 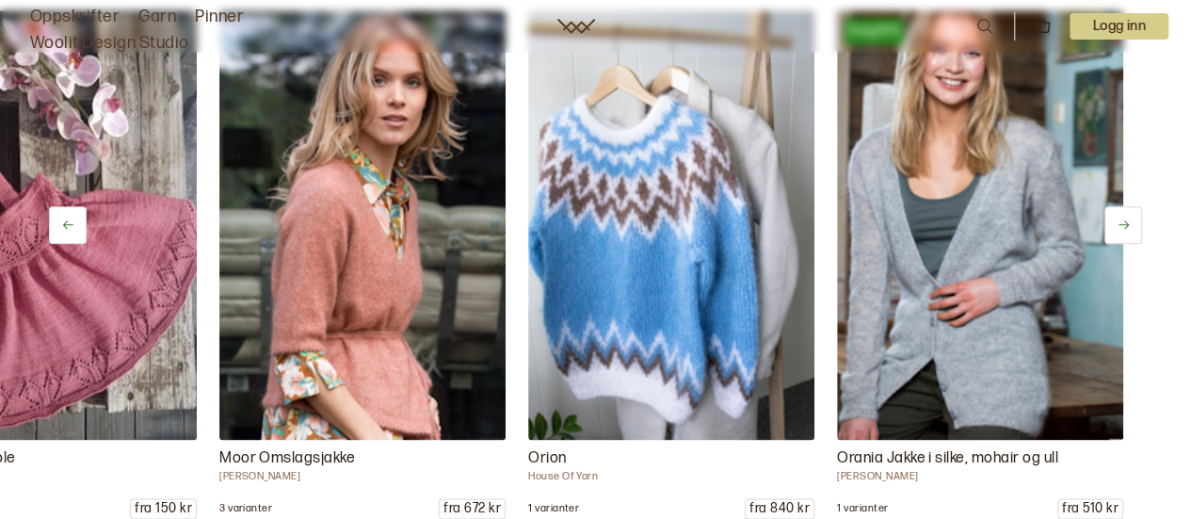 I want to click on p: fra 150 kr, so click(x=163, y=508).